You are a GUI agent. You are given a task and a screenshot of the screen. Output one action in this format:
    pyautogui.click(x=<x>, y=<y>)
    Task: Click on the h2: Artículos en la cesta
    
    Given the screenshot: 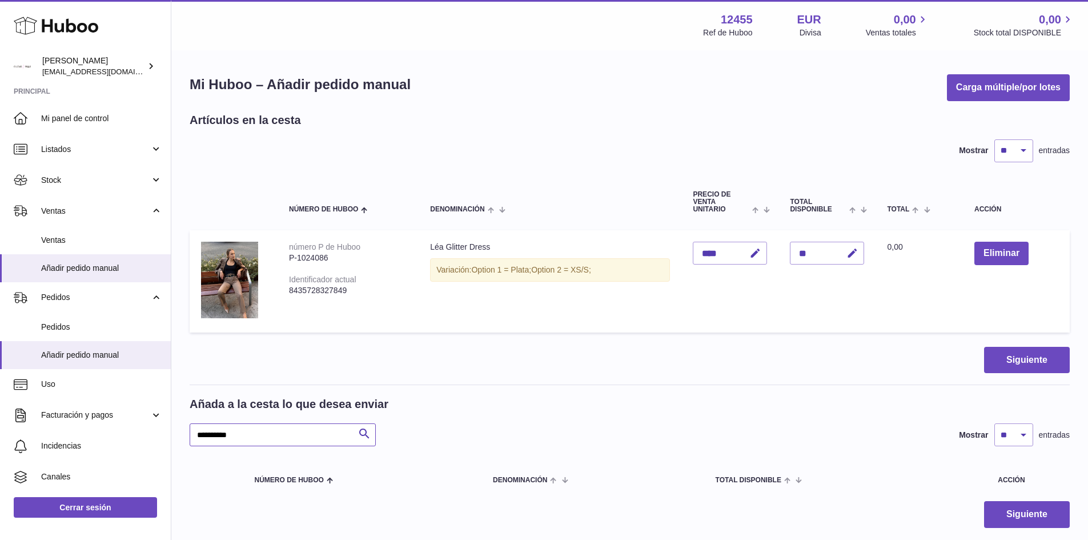 What is the action you would take?
    pyautogui.click(x=245, y=120)
    